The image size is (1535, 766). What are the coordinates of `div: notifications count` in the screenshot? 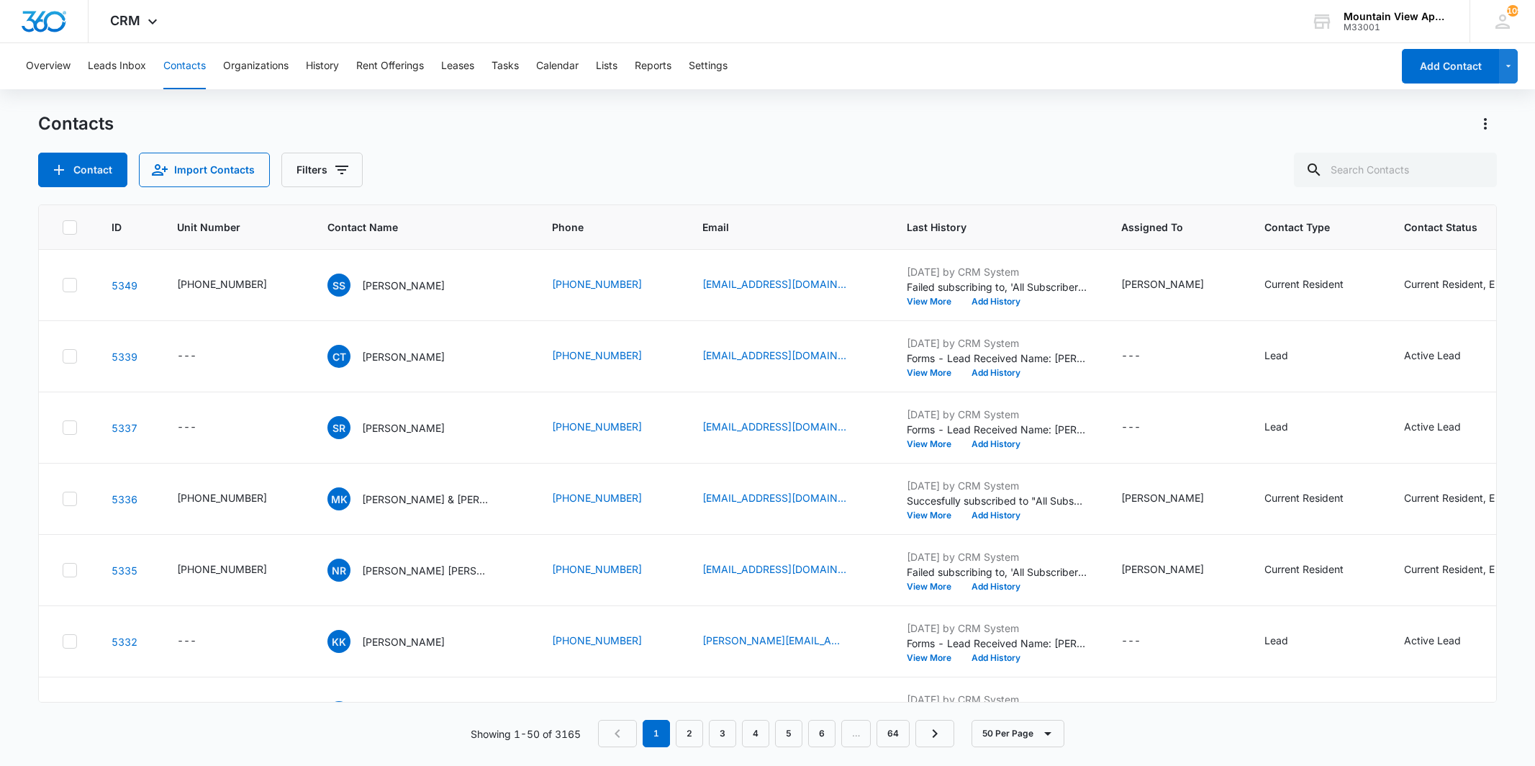 It's located at (1512, 11).